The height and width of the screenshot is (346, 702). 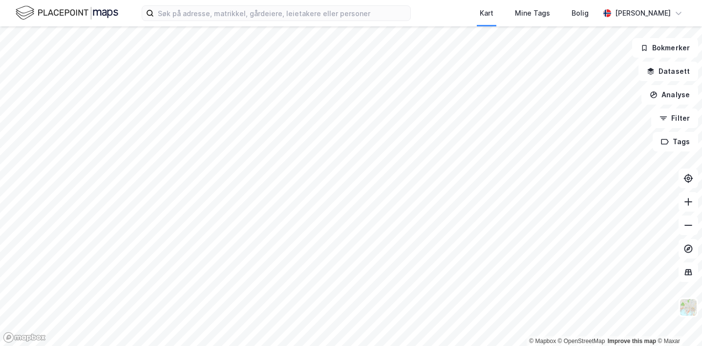 I want to click on div: Chat Widget, so click(x=677, y=322).